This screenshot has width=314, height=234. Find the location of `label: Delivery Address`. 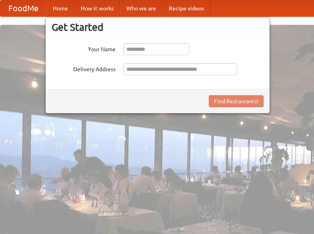

label: Delivery Address is located at coordinates (83, 68).